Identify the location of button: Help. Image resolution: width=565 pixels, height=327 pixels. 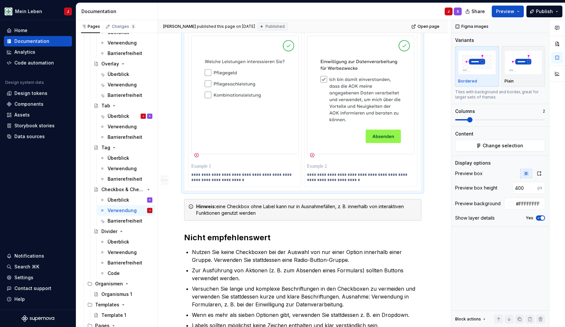
(38, 299).